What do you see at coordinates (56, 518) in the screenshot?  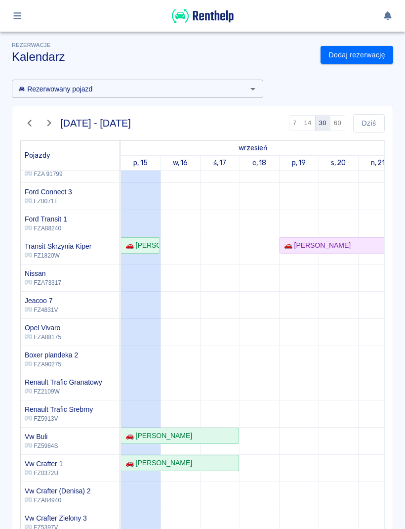 I see `h6: Vw Crafter Zielony 3` at bounding box center [56, 518].